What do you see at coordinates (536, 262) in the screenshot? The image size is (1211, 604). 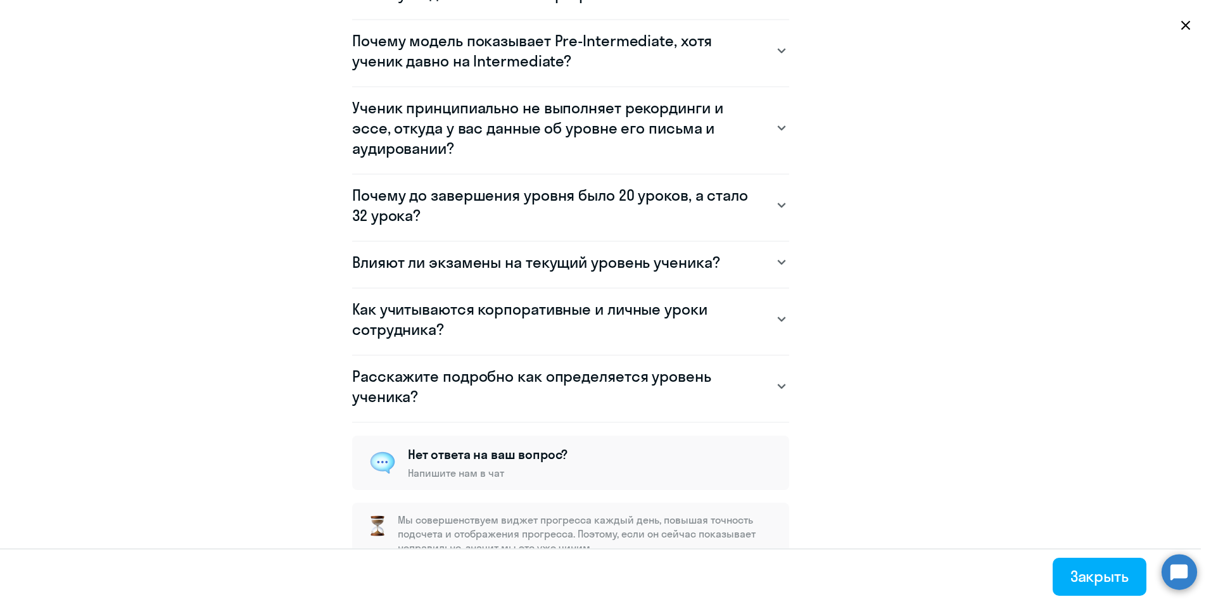 I see `h3: Влияют ли экзамены на текущий уровень ученика?` at bounding box center [536, 262].